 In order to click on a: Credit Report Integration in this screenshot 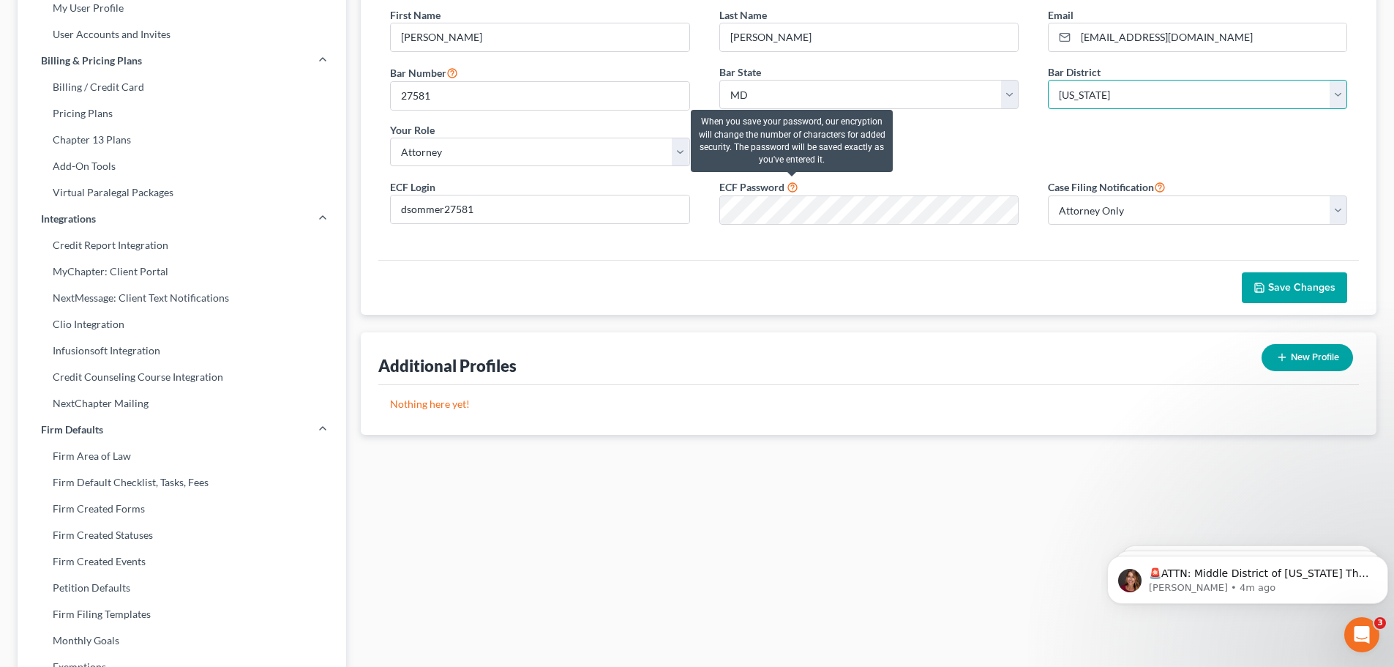, I will do `click(182, 245)`.